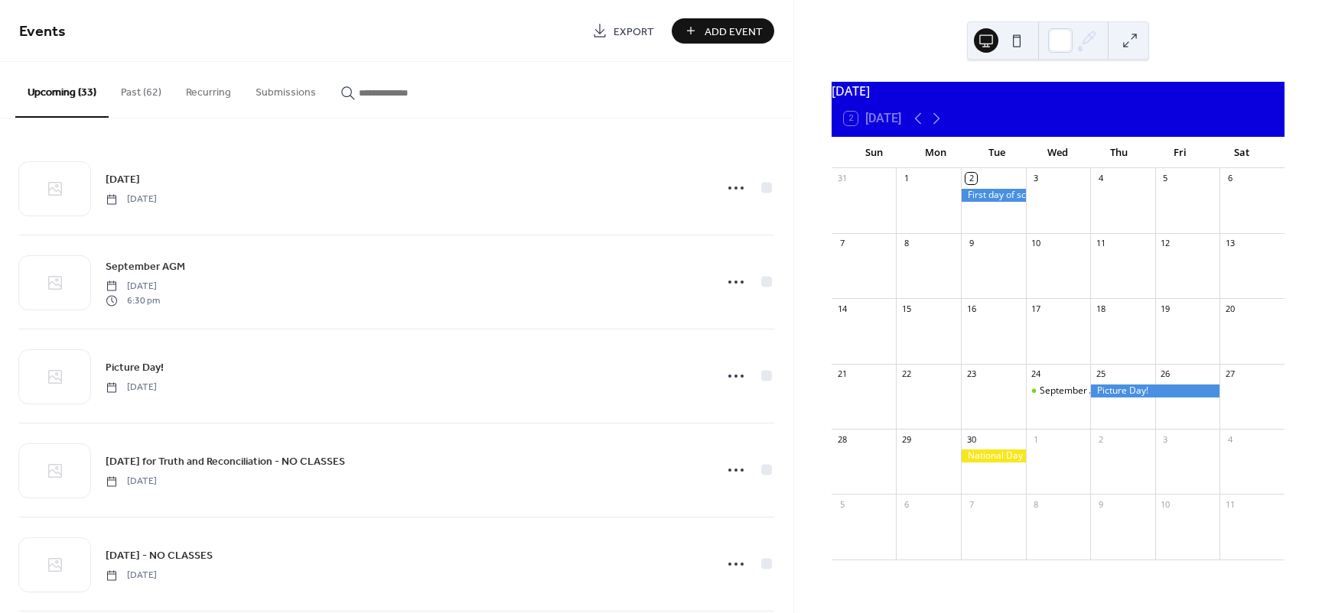  I want to click on div: Tue, so click(997, 153).